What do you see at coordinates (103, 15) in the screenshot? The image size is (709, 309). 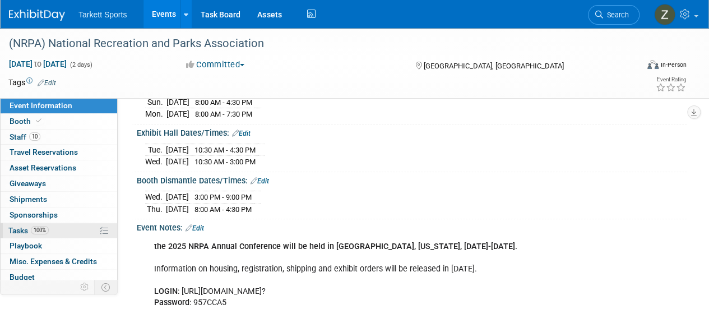 I see `span: Tarkett Sports` at bounding box center [103, 15].